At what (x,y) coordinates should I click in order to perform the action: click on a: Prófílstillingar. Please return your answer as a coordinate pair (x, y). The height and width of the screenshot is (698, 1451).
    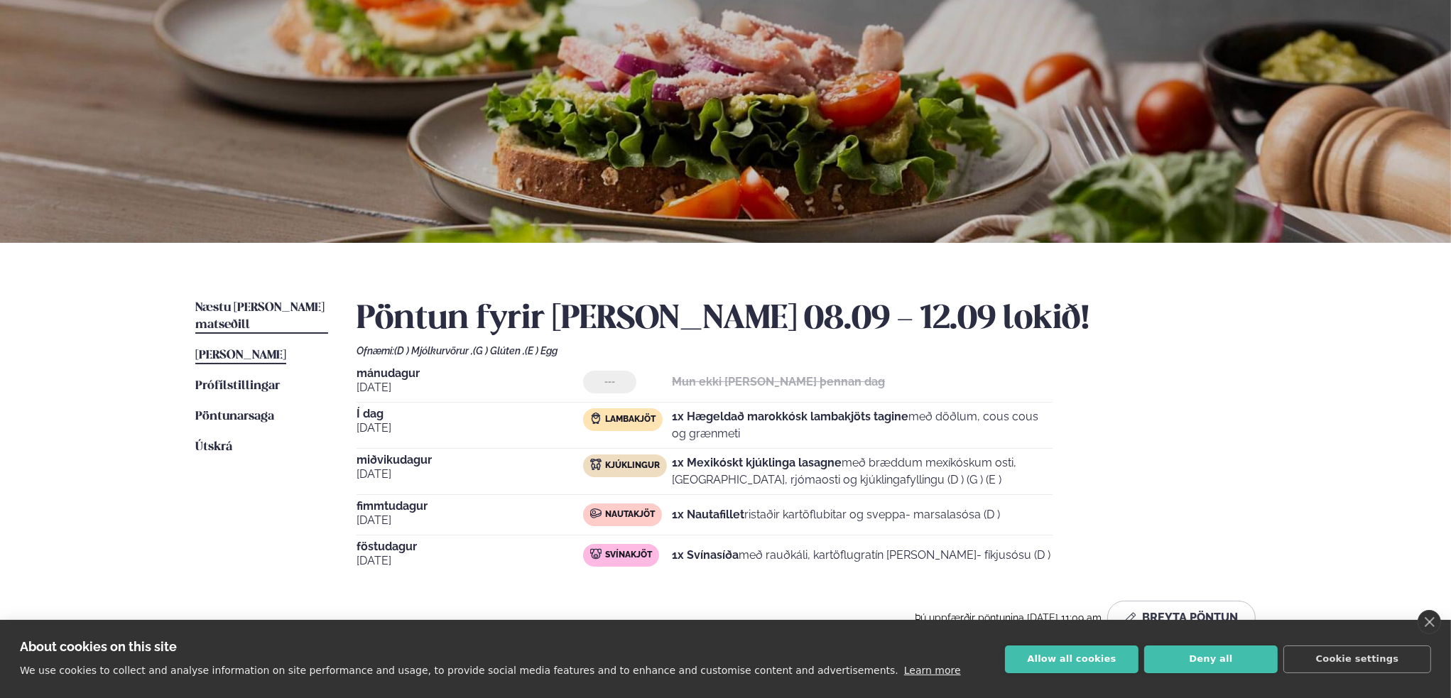
    Looking at the image, I should click on (237, 386).